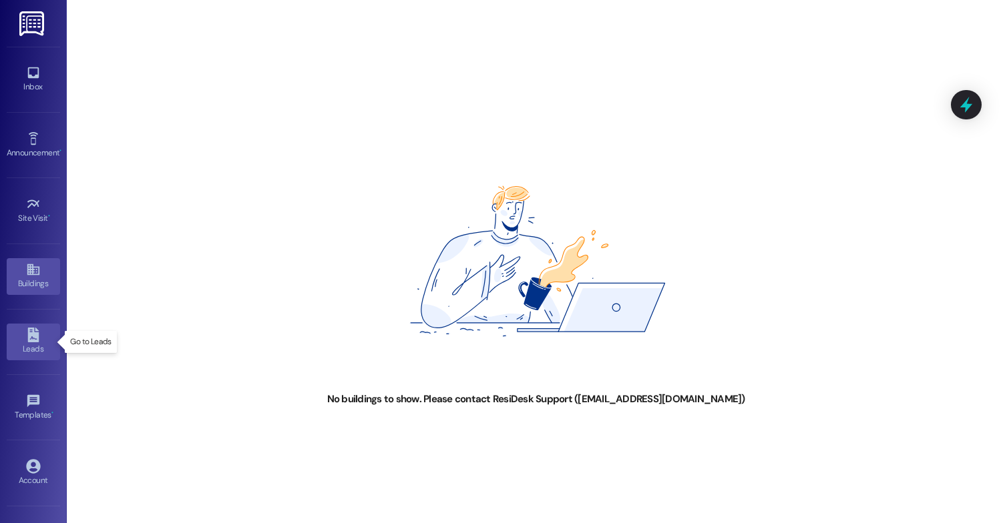  Describe the element at coordinates (33, 211) in the screenshot. I see `a: Site Visit •` at that location.